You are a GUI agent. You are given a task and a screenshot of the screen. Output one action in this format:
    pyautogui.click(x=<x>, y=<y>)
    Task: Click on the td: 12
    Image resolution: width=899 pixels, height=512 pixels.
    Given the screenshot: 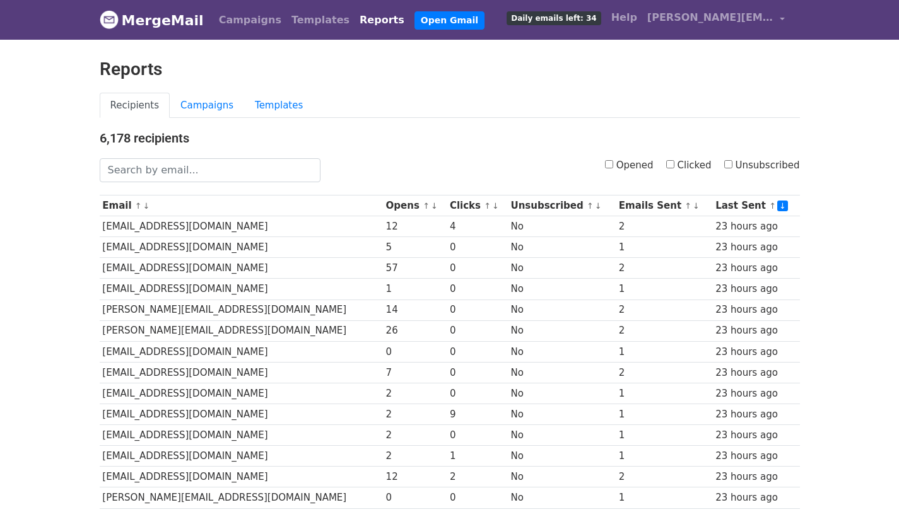 What is the action you would take?
    pyautogui.click(x=415, y=227)
    